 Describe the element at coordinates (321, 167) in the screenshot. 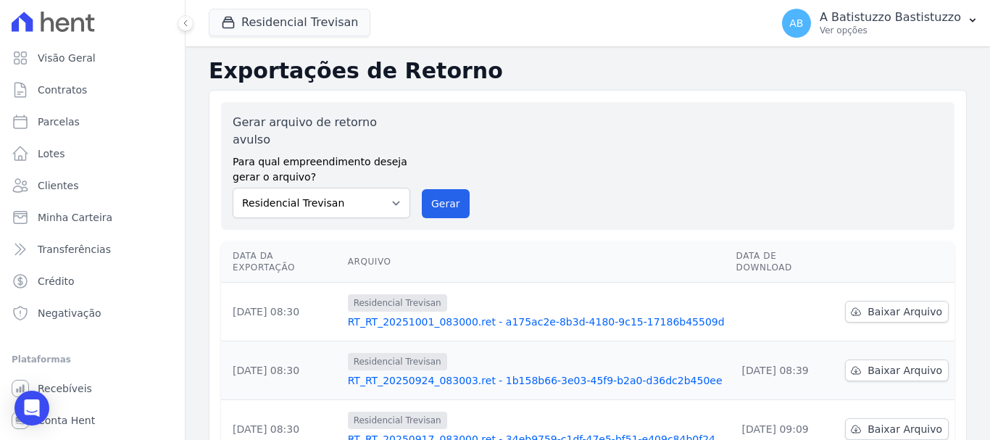

I see `label: Para qual empreendimento deseja gerar o arquivo?` at that location.